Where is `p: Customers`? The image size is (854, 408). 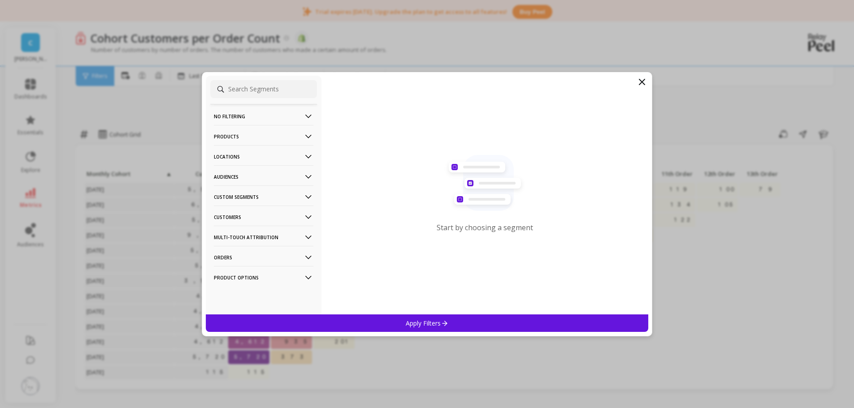
p: Customers is located at coordinates (264, 217).